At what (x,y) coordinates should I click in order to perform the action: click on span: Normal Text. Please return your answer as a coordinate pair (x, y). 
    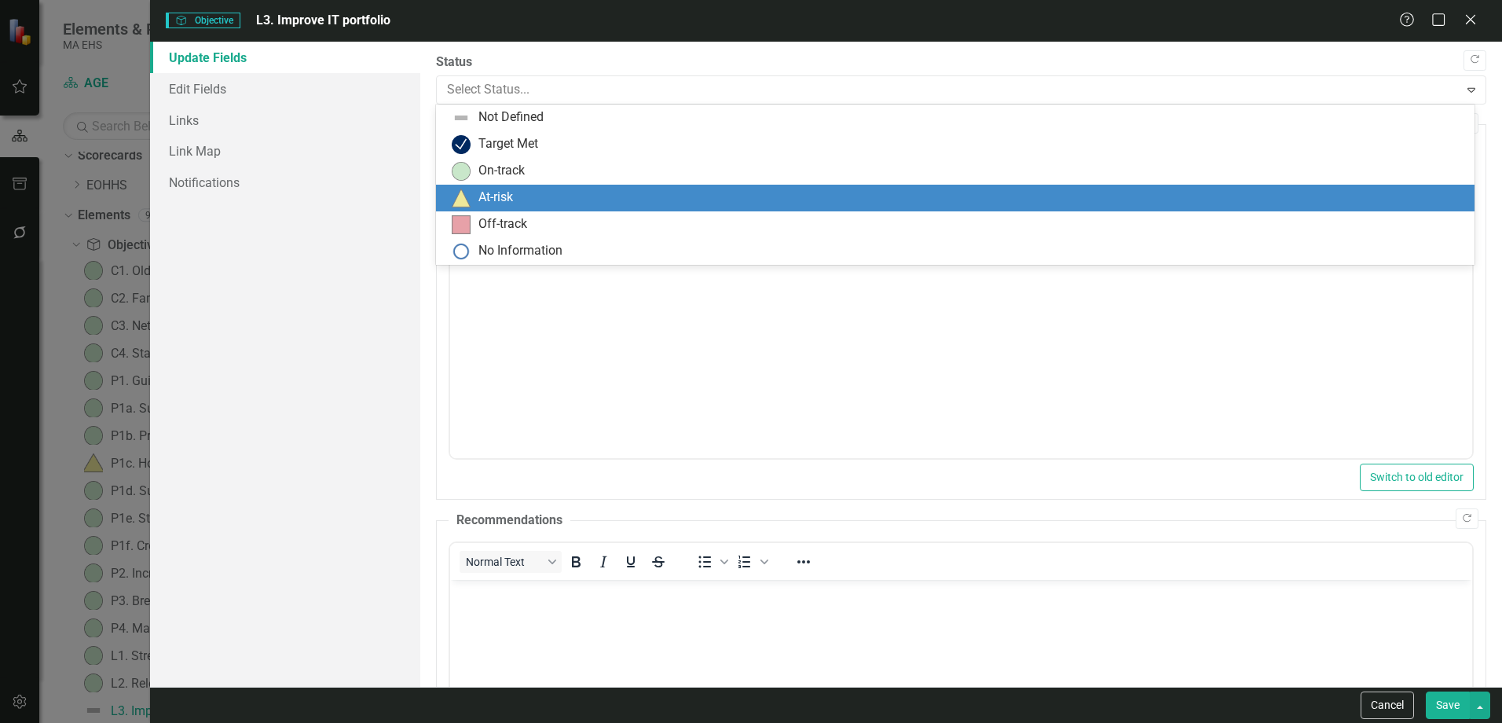
    Looking at the image, I should click on (504, 562).